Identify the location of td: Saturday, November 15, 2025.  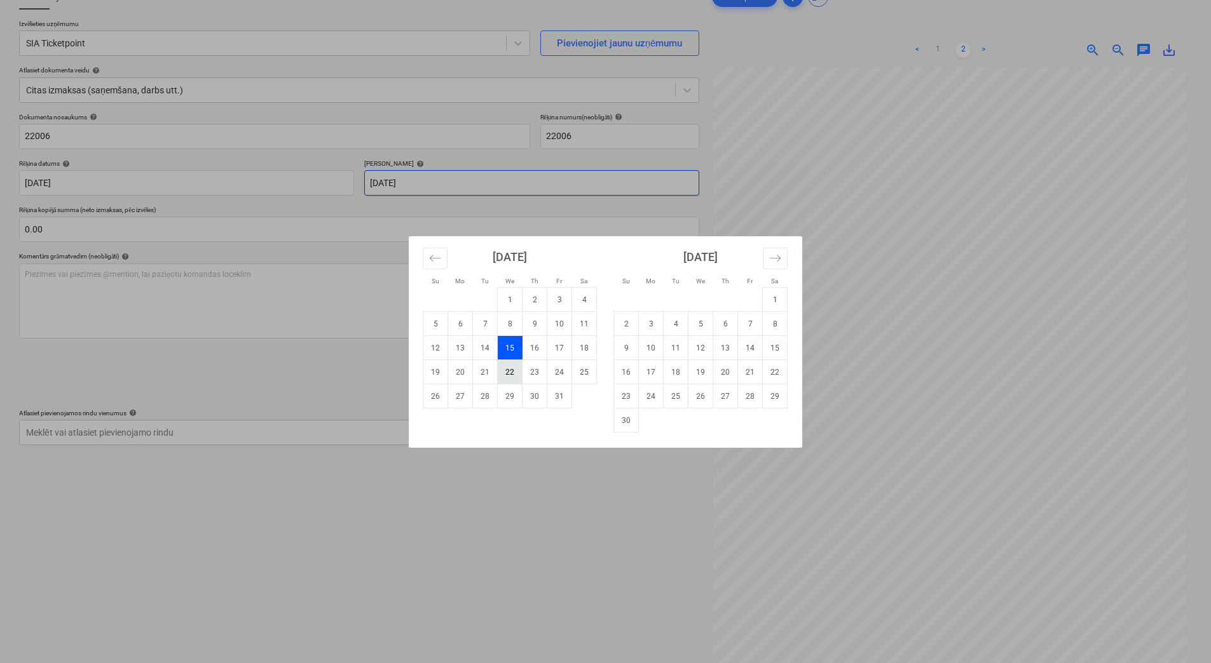
(775, 348).